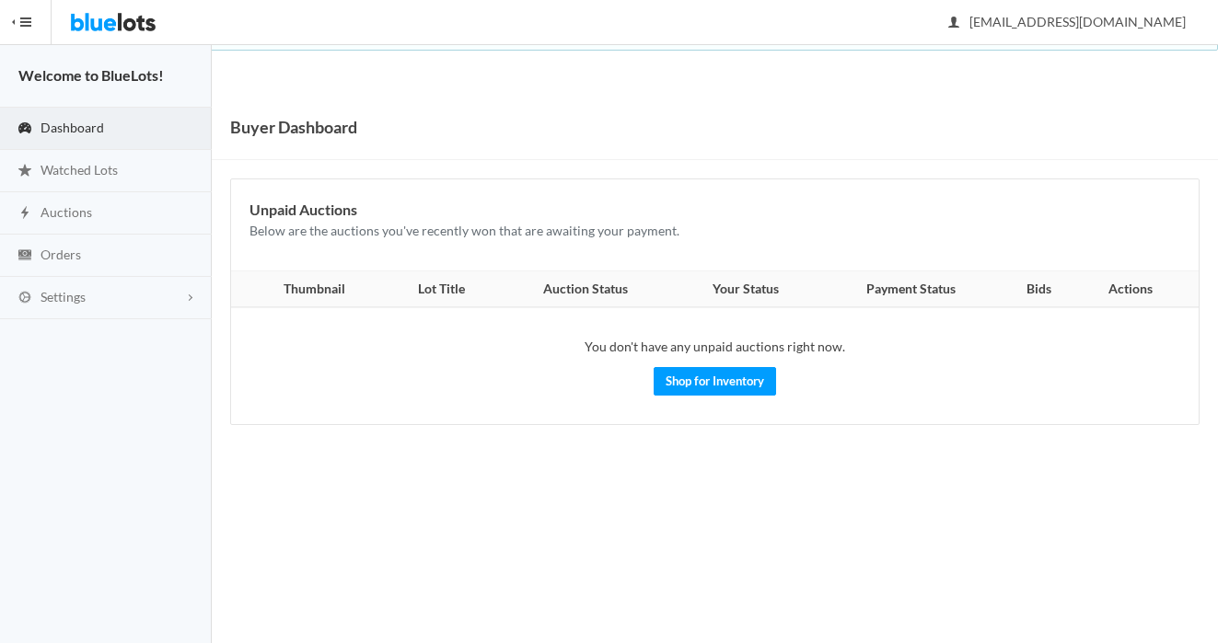 The width and height of the screenshot is (1218, 643). What do you see at coordinates (954, 23) in the screenshot?
I see `ion-icon: person` at bounding box center [954, 23].